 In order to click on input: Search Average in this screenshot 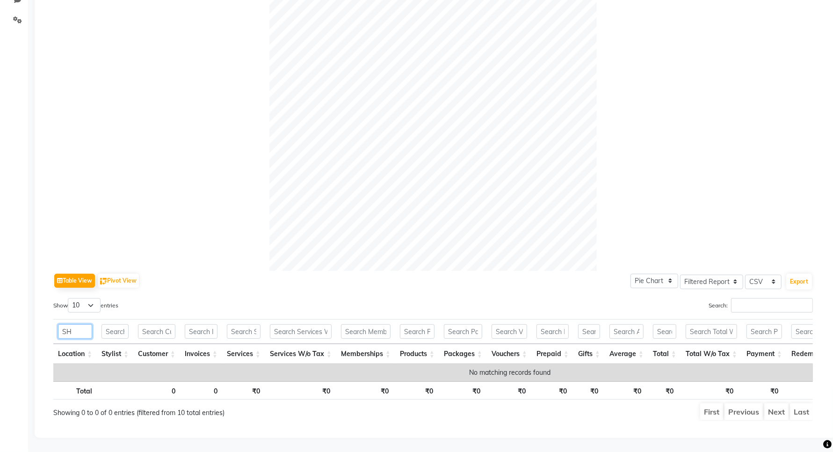, I will do `click(627, 331)`.